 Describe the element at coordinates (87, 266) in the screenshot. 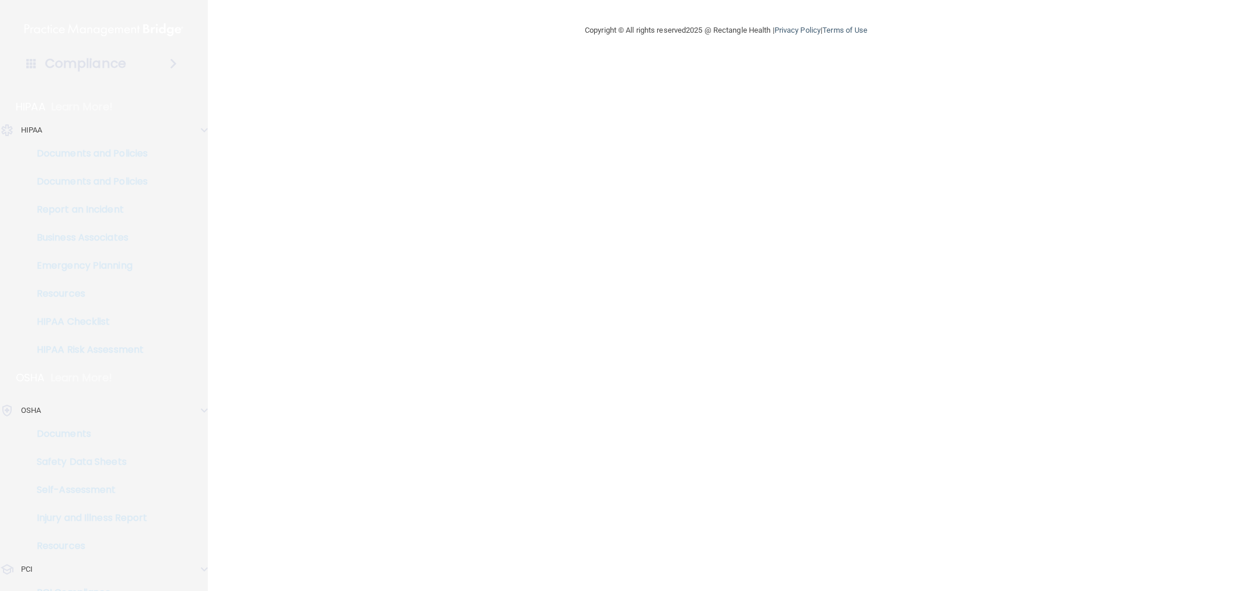

I see `p: Emergency Planning` at that location.